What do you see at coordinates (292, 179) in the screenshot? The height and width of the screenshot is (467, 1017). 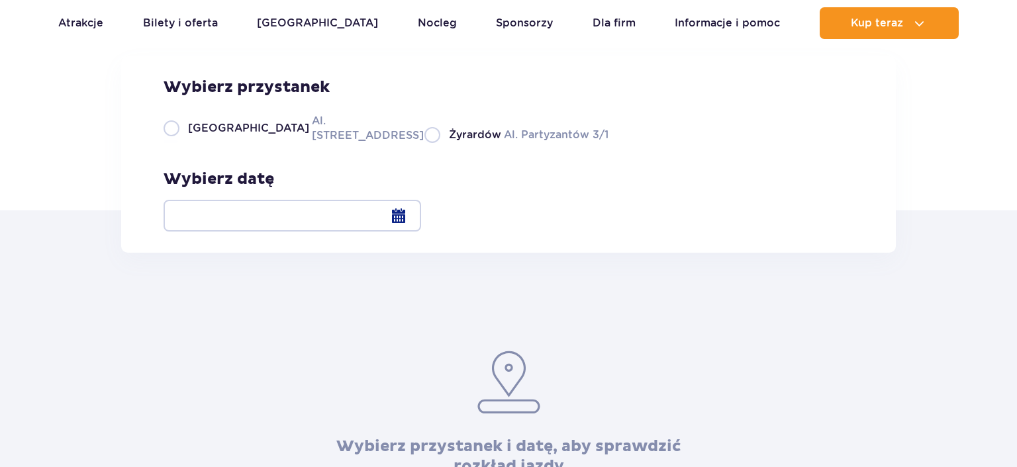 I see `h3: Wybierz datę` at bounding box center [292, 179].